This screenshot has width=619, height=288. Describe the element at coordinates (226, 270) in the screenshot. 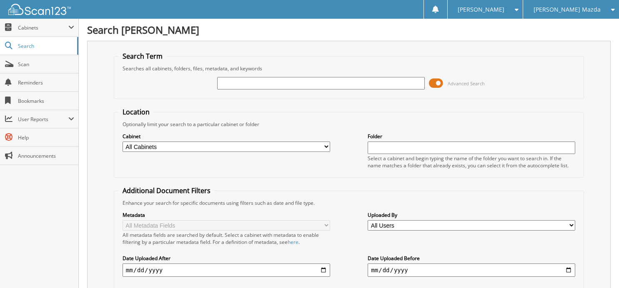

I see `input: start` at that location.